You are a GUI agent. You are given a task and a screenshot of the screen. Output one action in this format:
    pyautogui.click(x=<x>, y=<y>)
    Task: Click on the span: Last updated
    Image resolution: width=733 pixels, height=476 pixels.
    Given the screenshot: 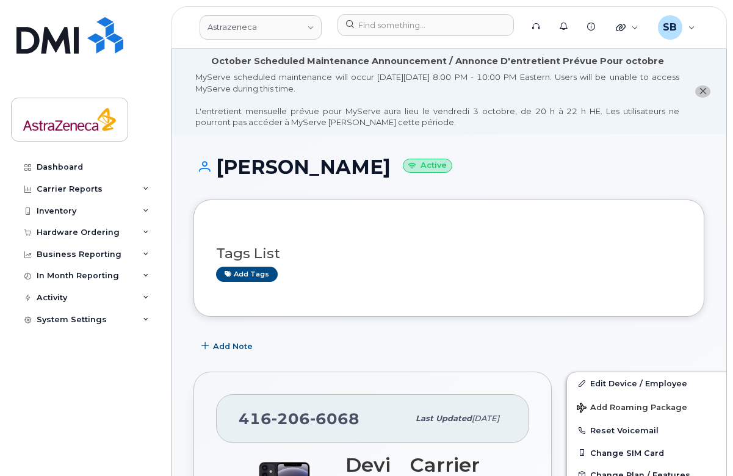 What is the action you would take?
    pyautogui.click(x=444, y=418)
    